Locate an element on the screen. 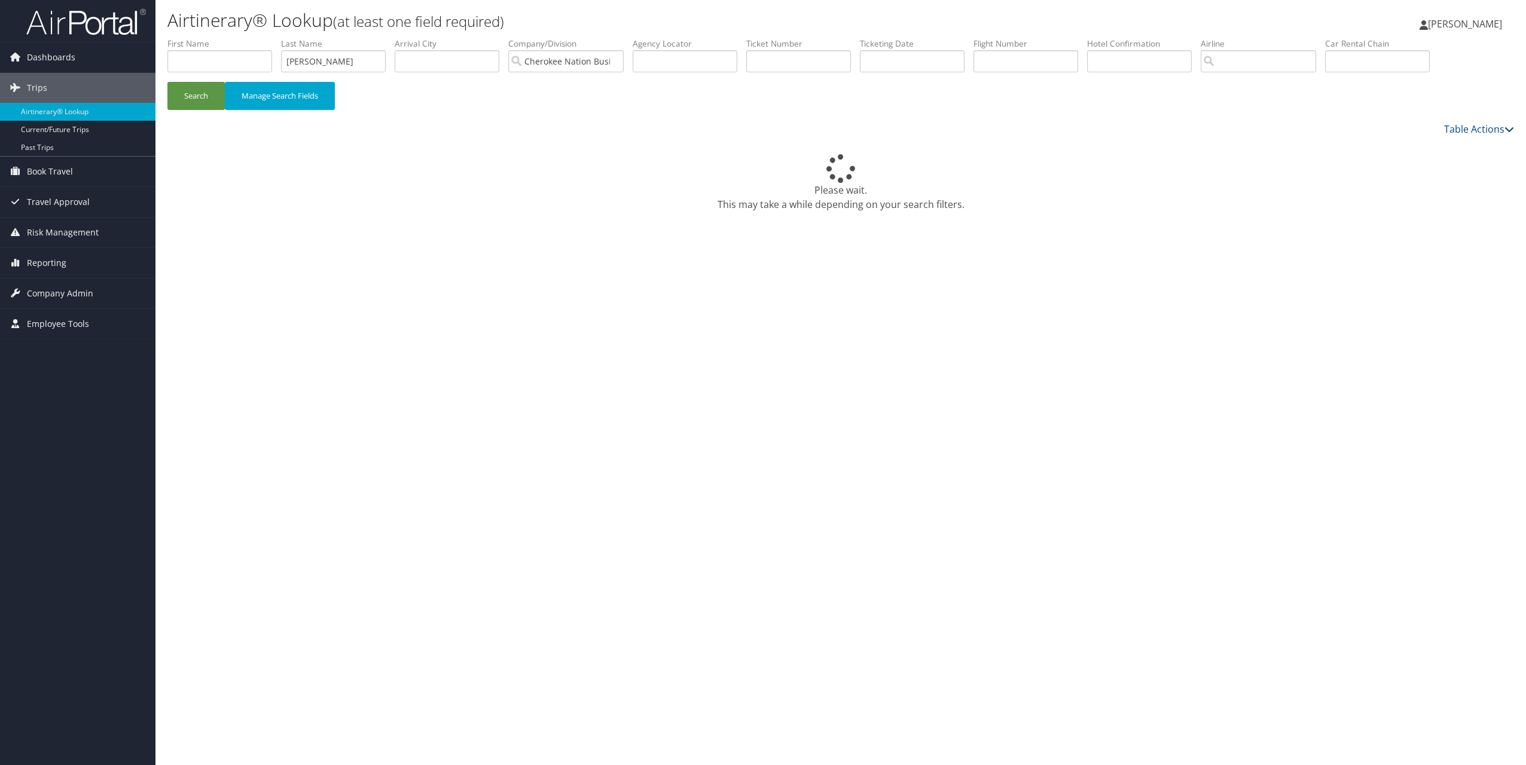  span: Reporting is located at coordinates (47, 263).